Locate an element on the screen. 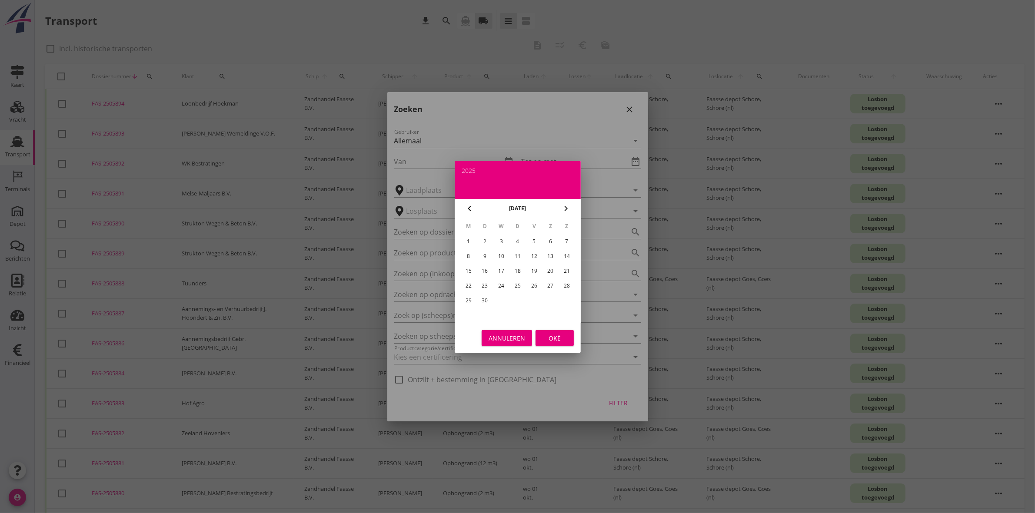  div: 23 is located at coordinates (485, 286).